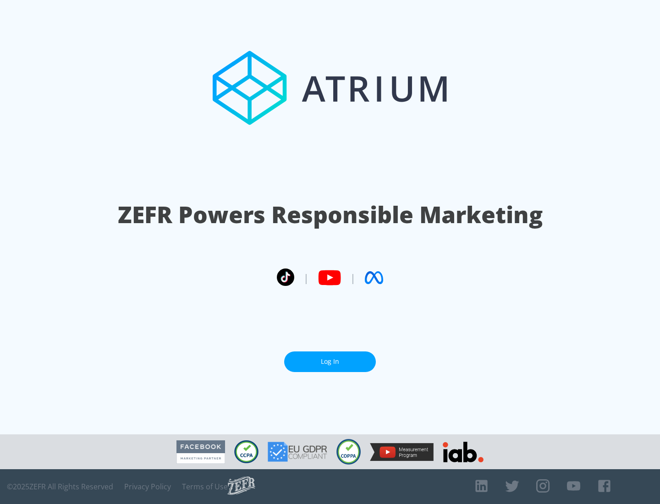 Image resolution: width=660 pixels, height=504 pixels. What do you see at coordinates (60, 487) in the screenshot?
I see `span: © 2025 ZEFR All Rights Reserved` at bounding box center [60, 487].